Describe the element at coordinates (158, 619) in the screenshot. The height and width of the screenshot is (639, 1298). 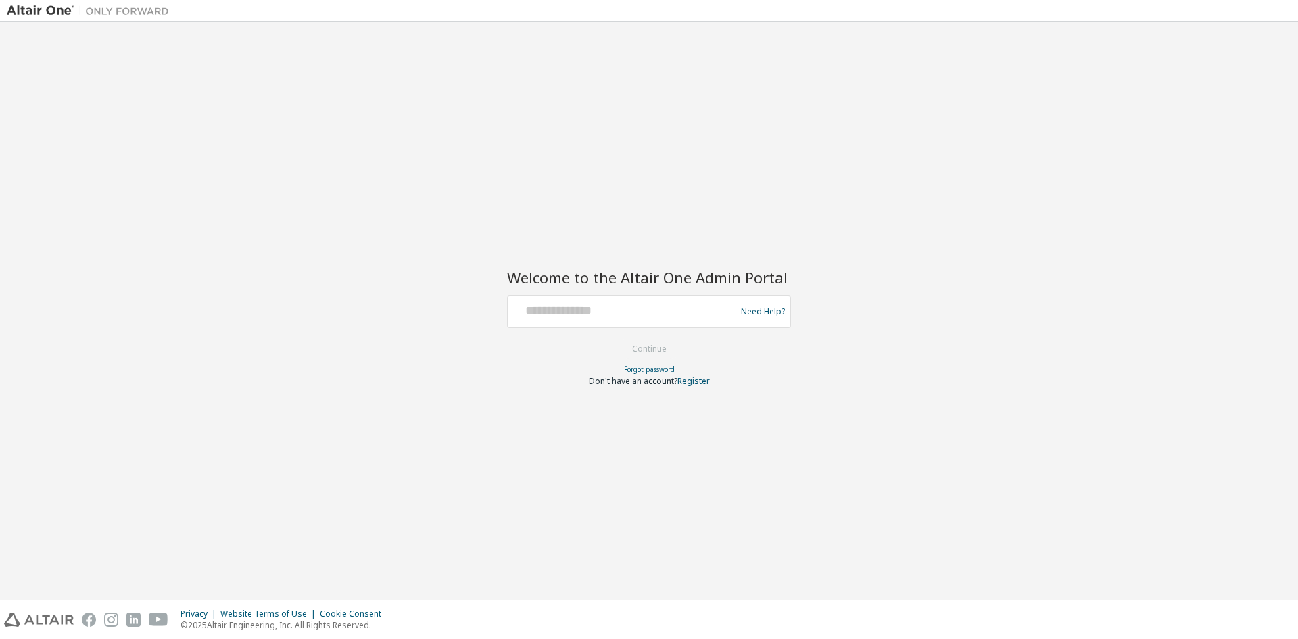
I see `img: youtube.svg` at that location.